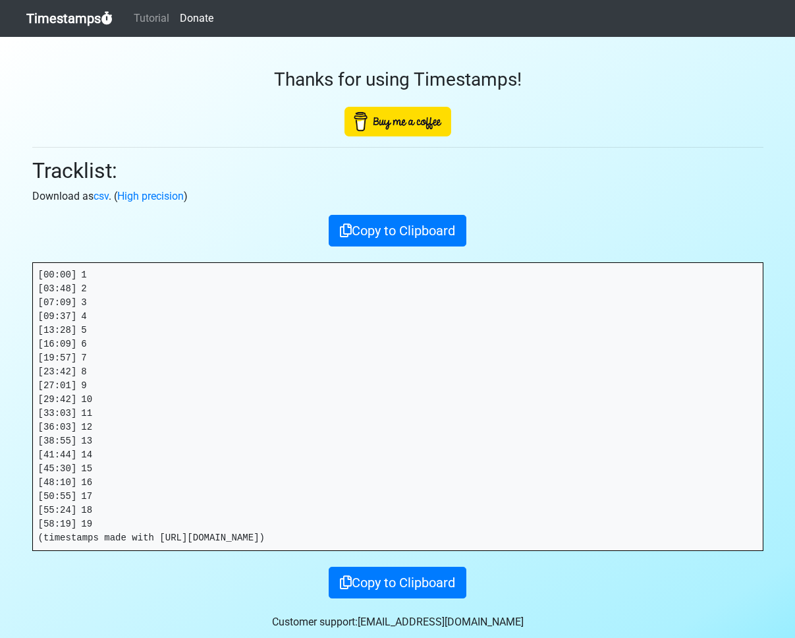  I want to click on h2: Tracklist:, so click(398, 171).